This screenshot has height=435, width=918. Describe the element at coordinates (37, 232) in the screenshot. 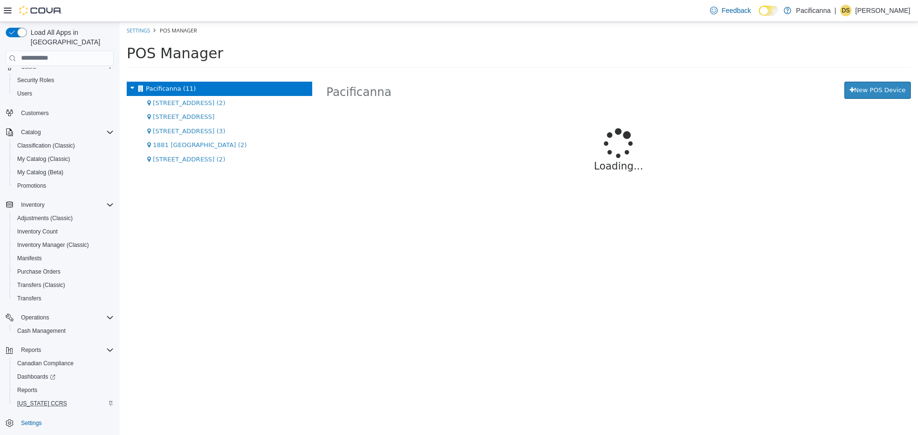

I see `a: Inventory Count` at that location.